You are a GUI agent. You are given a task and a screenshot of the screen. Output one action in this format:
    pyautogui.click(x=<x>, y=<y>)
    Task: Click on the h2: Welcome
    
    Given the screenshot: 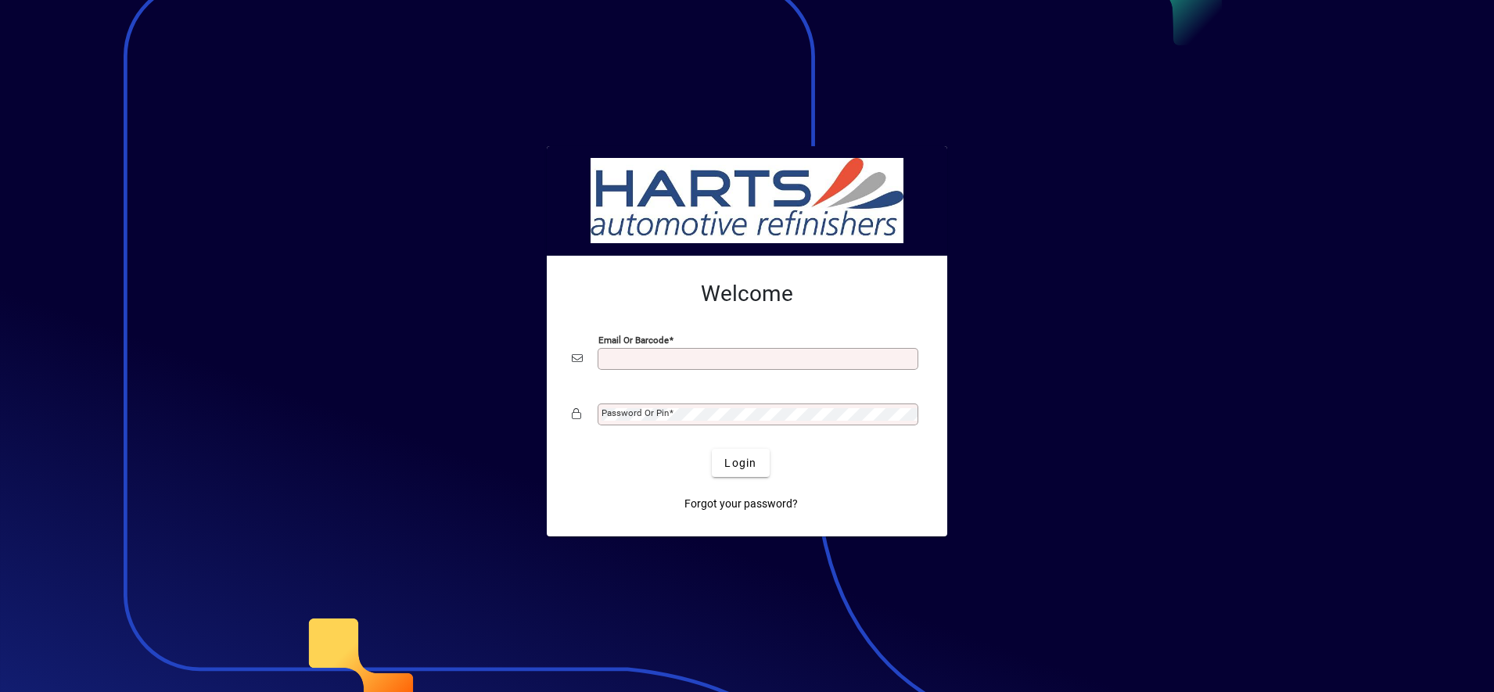 What is the action you would take?
    pyautogui.click(x=747, y=294)
    